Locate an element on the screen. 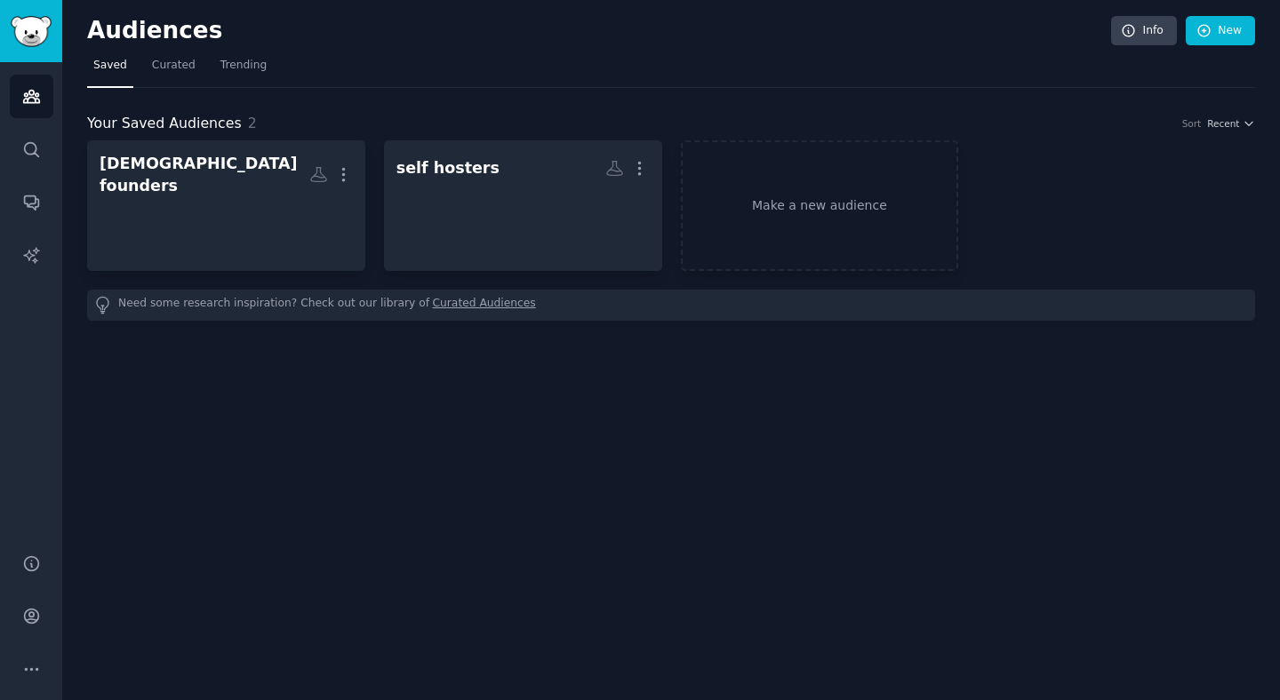 The width and height of the screenshot is (1280, 700). a: Info is located at coordinates (1144, 31).